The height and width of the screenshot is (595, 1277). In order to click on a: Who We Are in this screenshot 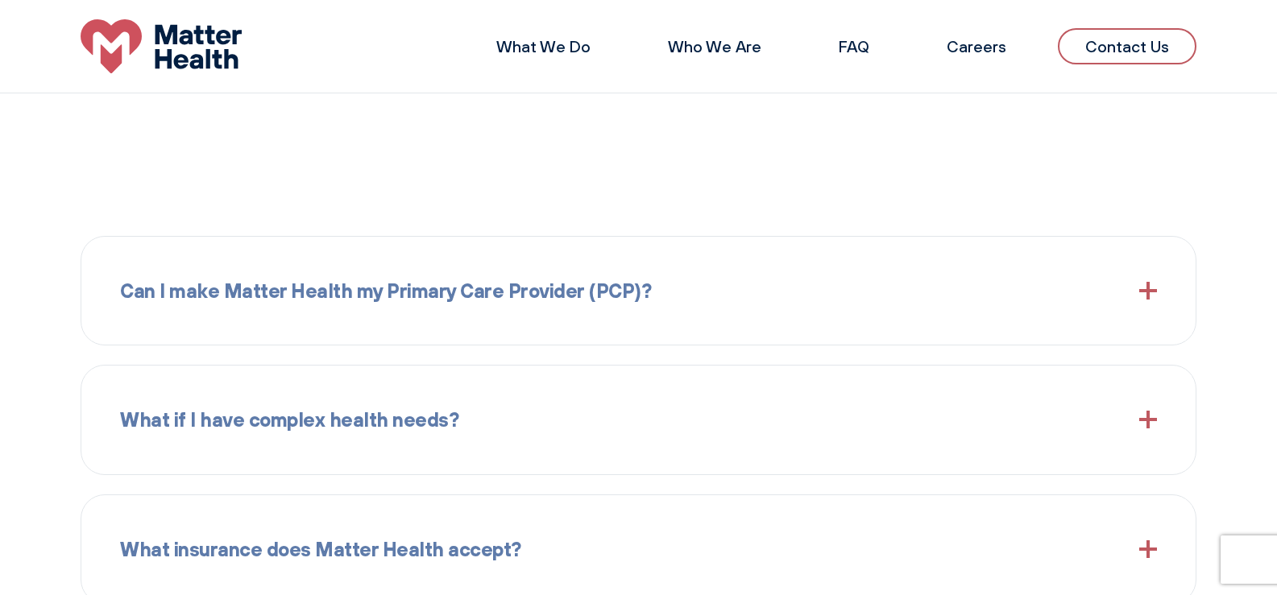, I will do `click(715, 46)`.